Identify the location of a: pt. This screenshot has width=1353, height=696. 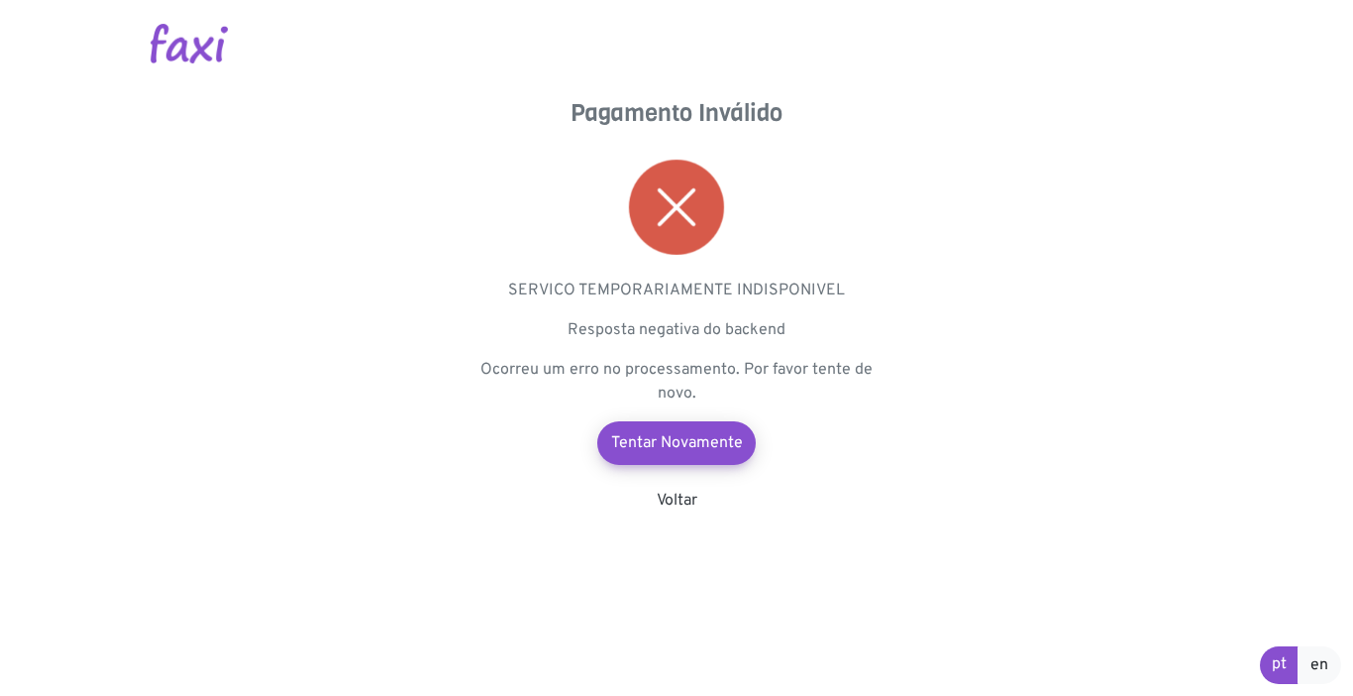
(1279, 665).